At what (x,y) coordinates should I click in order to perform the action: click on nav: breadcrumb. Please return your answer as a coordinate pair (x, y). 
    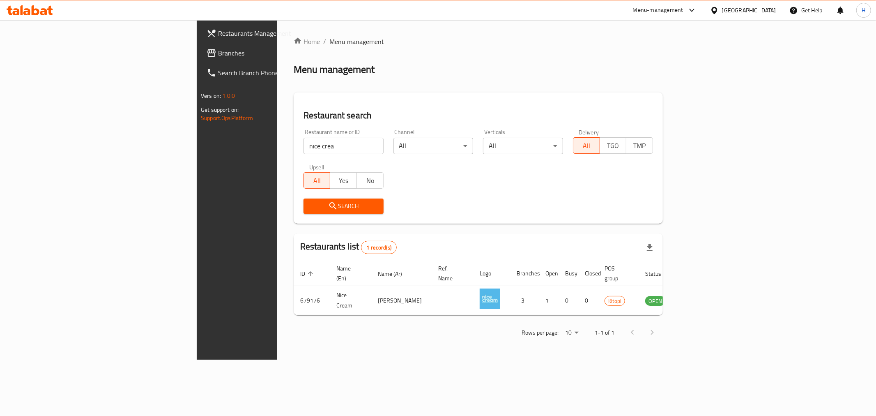
    Looking at the image, I should click on (478, 41).